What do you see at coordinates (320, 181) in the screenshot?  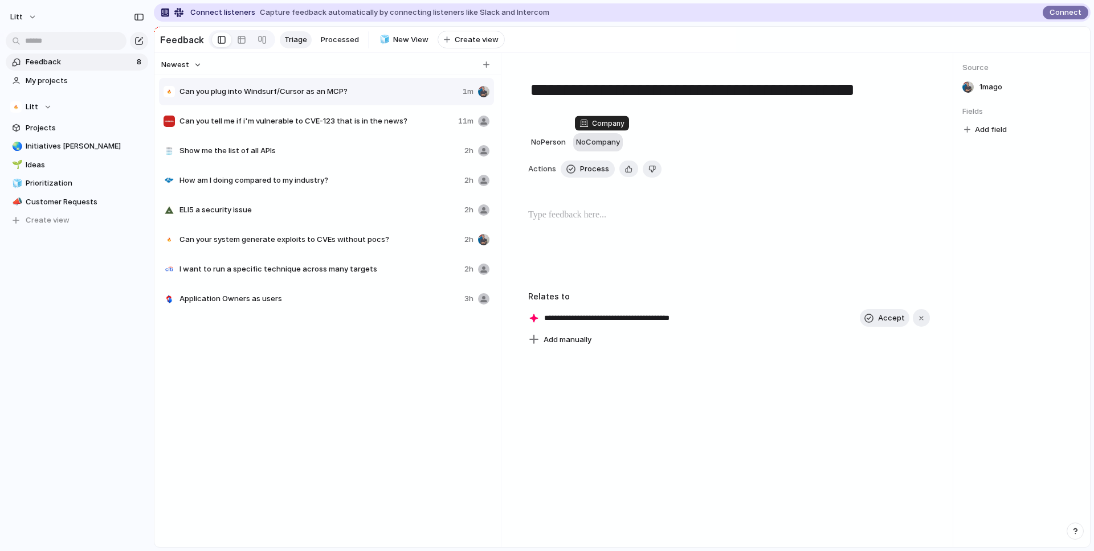 I see `span: How am I doing compared to my industry?` at bounding box center [320, 181].